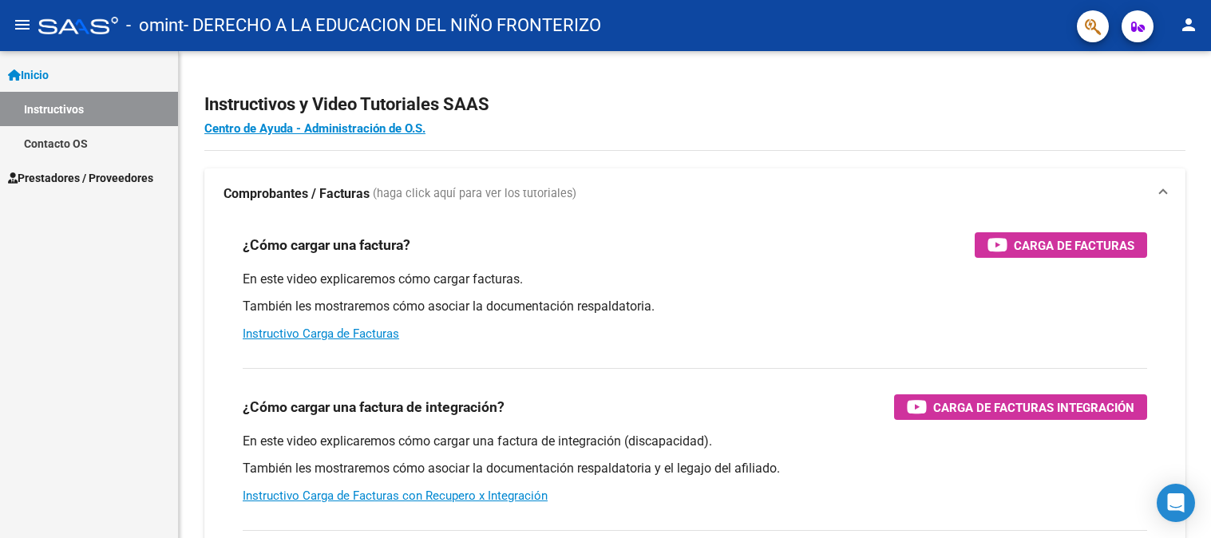  What do you see at coordinates (474, 194) in the screenshot?
I see `span: (haga click aquí para ver los tutoriales)` at bounding box center [474, 194].